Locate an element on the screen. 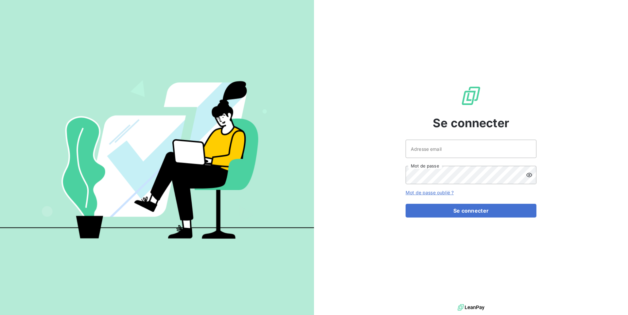 The width and height of the screenshot is (628, 315). img: Logo LeanPay is located at coordinates (471, 96).